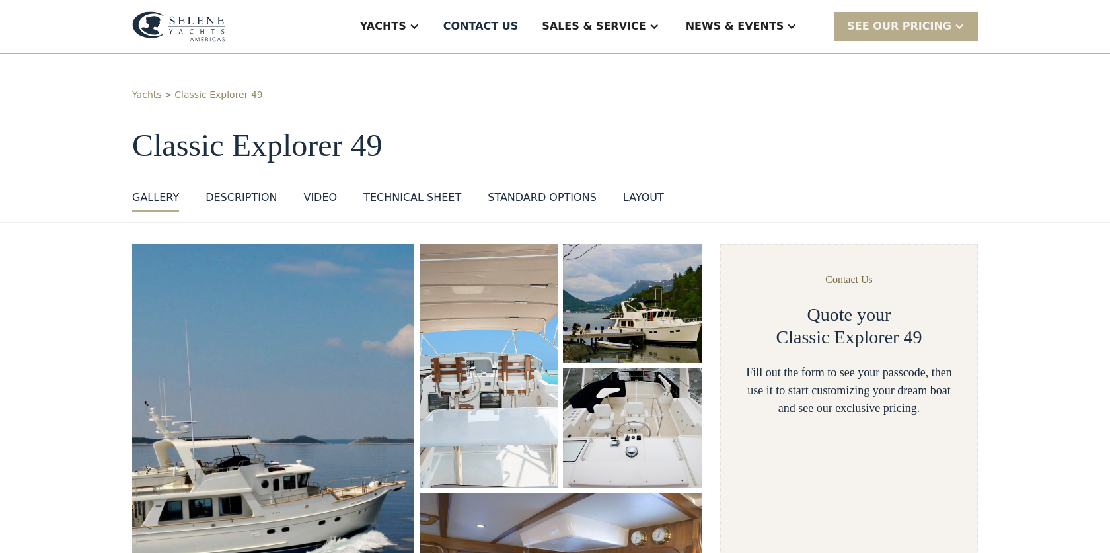  Describe the element at coordinates (481, 26) in the screenshot. I see `div: Contact US` at that location.